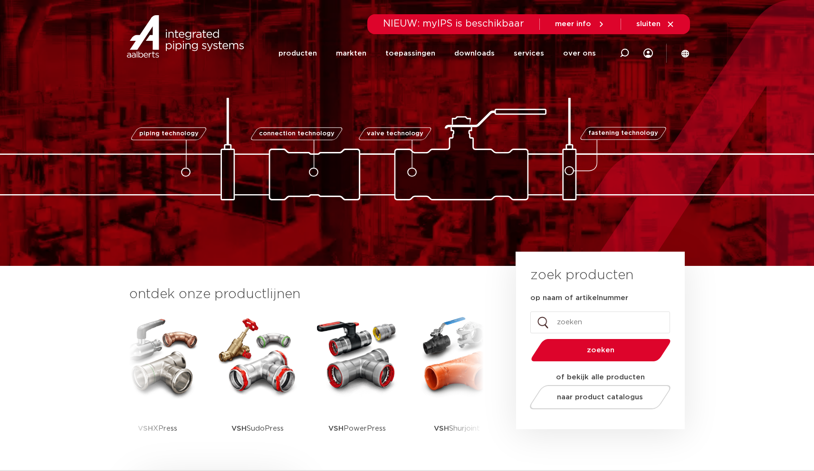 The image size is (814, 471). What do you see at coordinates (600, 350) in the screenshot?
I see `button: zoeken` at bounding box center [600, 350].